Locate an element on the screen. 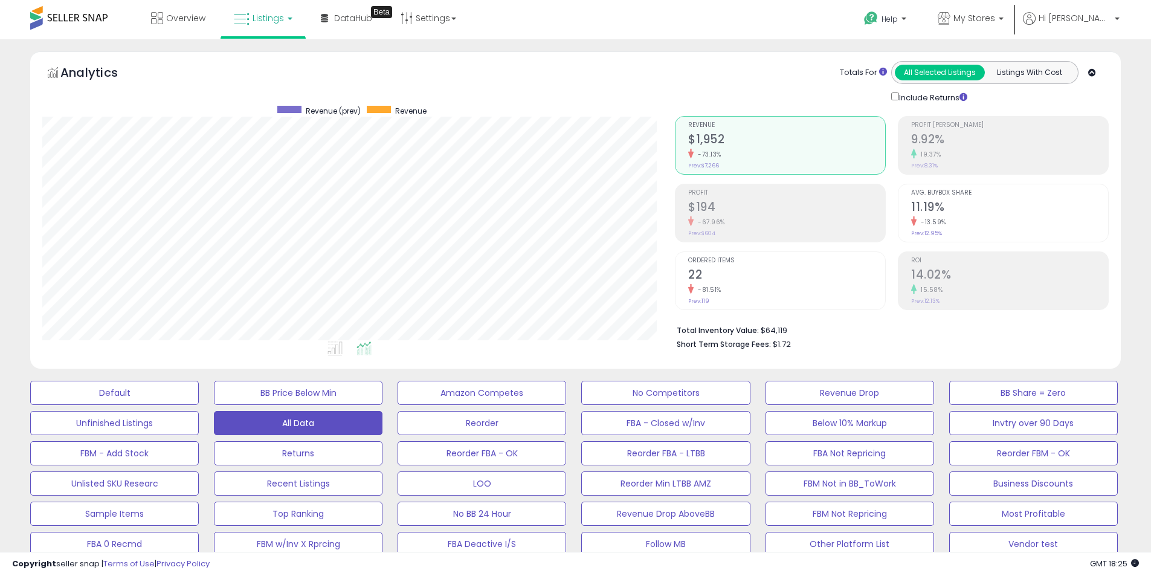 The image size is (1151, 576). button: FBA Not Repricing is located at coordinates (849, 453).